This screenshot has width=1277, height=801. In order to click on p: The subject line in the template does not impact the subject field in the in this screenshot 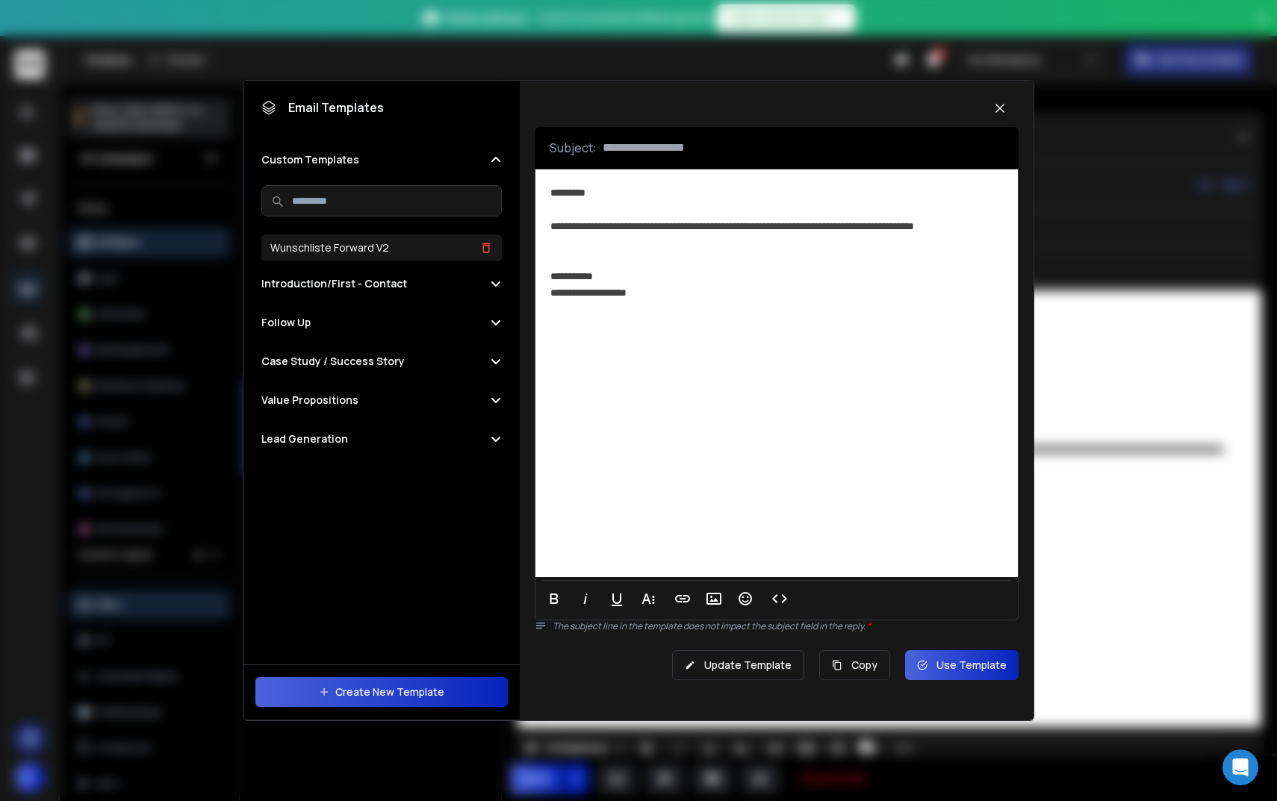, I will do `click(786, 627)`.